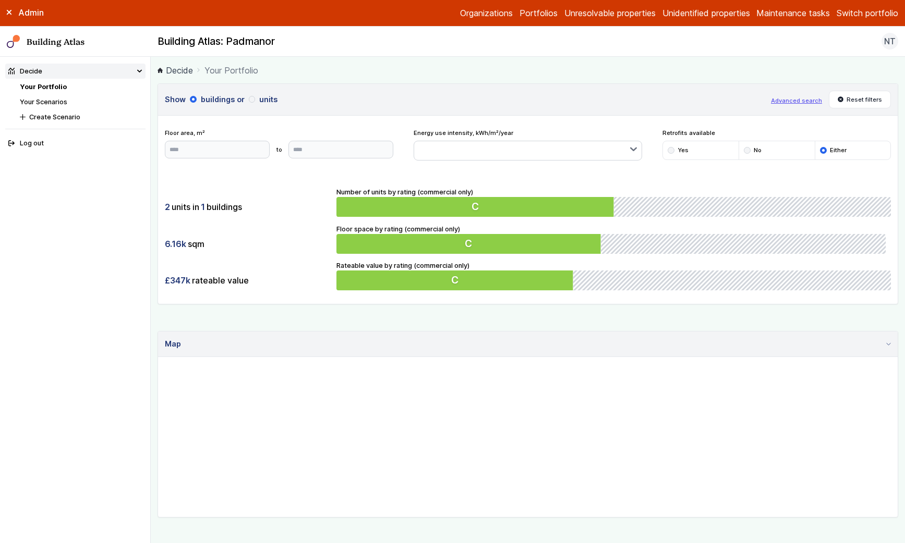  Describe the element at coordinates (614, 202) in the screenshot. I see `div: Number of units by rating (commercial only)` at that location.